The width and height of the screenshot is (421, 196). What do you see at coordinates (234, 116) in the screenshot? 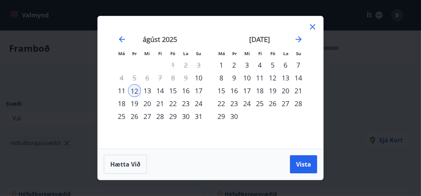
I see `td: Choose þriðjudagur, 30. september 2025 as your check-out date. It’s available.` at bounding box center [234, 116].